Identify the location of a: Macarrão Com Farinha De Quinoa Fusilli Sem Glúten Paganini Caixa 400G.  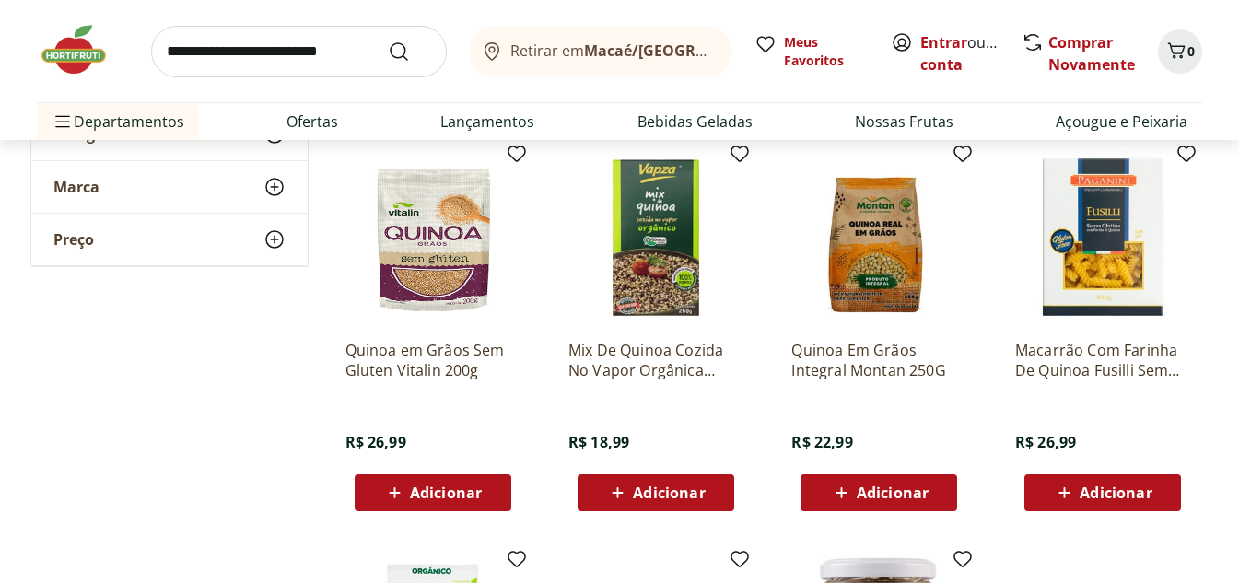
(1103, 360).